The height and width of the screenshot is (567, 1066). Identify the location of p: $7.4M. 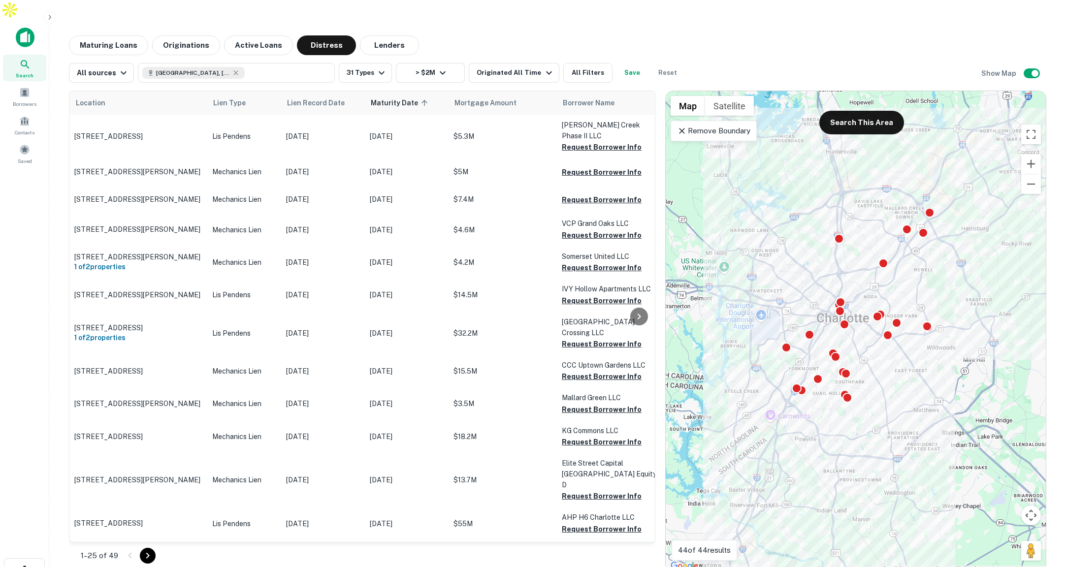
(502, 199).